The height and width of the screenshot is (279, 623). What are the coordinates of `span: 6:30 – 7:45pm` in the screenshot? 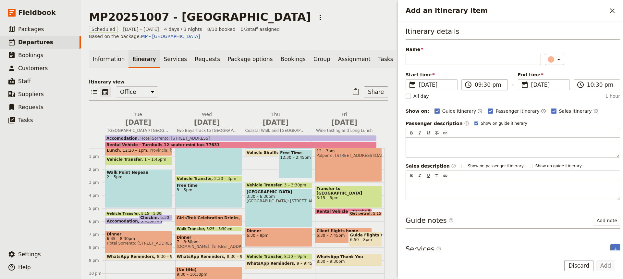 It's located at (343, 235).